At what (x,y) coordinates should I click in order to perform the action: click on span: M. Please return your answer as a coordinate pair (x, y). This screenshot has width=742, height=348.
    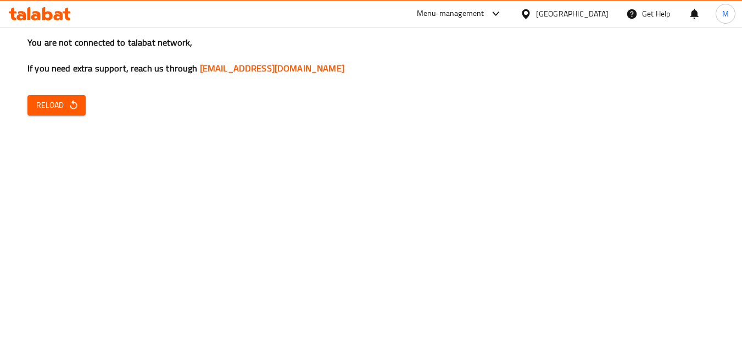
    Looking at the image, I should click on (726, 14).